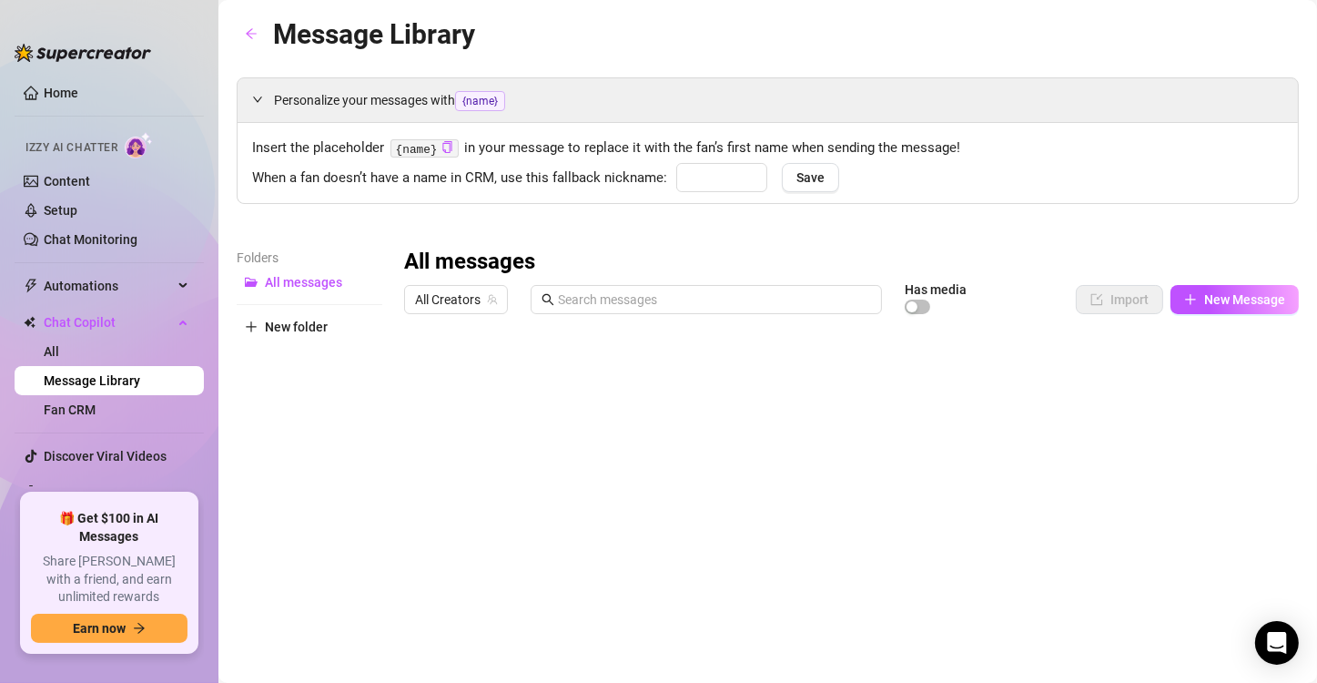 The width and height of the screenshot is (1317, 683). What do you see at coordinates (936, 289) in the screenshot?
I see `article: Has media` at bounding box center [936, 289].